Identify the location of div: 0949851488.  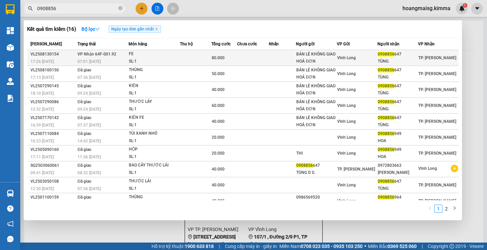
(92, 27).